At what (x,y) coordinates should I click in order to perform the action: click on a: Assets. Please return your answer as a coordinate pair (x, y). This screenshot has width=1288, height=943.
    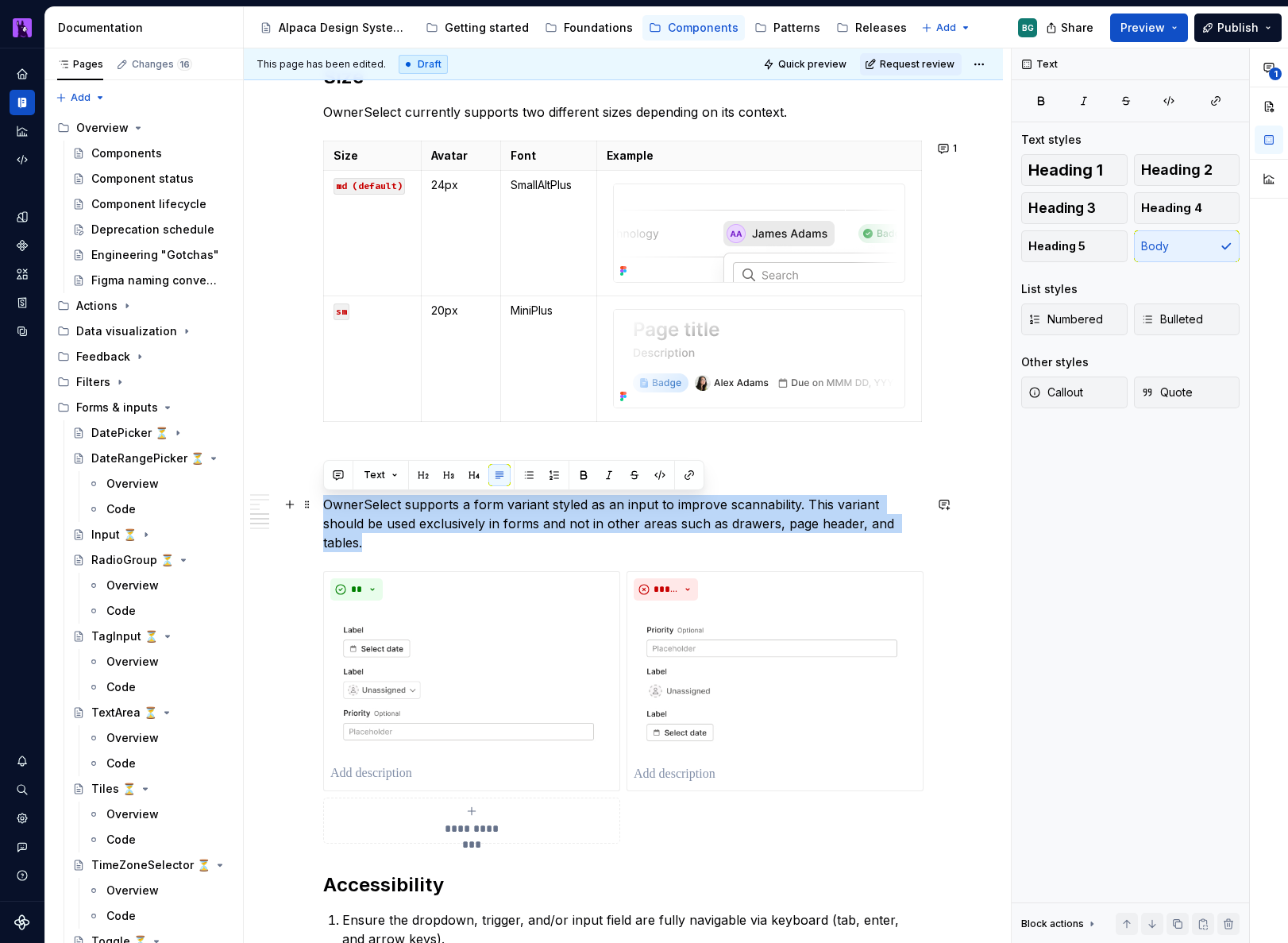
    Looking at the image, I should click on (22, 274).